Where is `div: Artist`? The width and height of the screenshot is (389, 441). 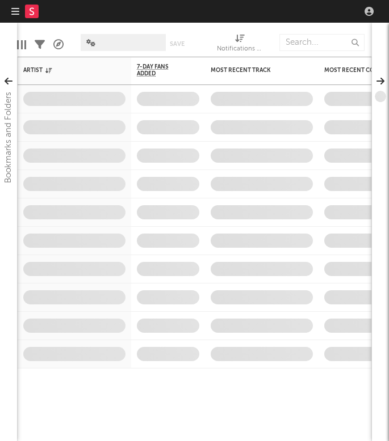 div: Artist is located at coordinates (66, 70).